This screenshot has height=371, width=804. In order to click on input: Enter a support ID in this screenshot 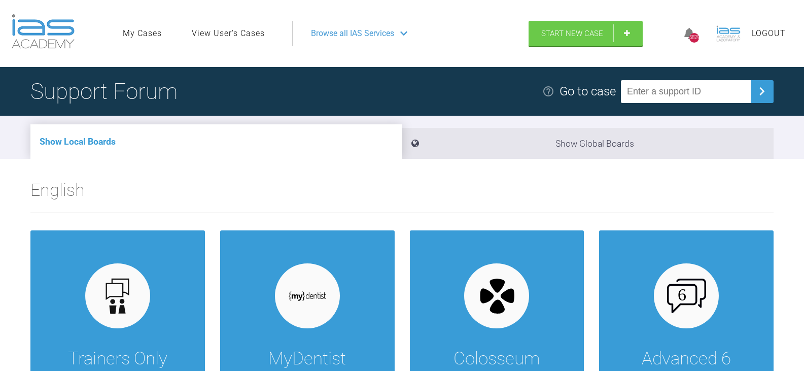, I will do `click(686, 91)`.